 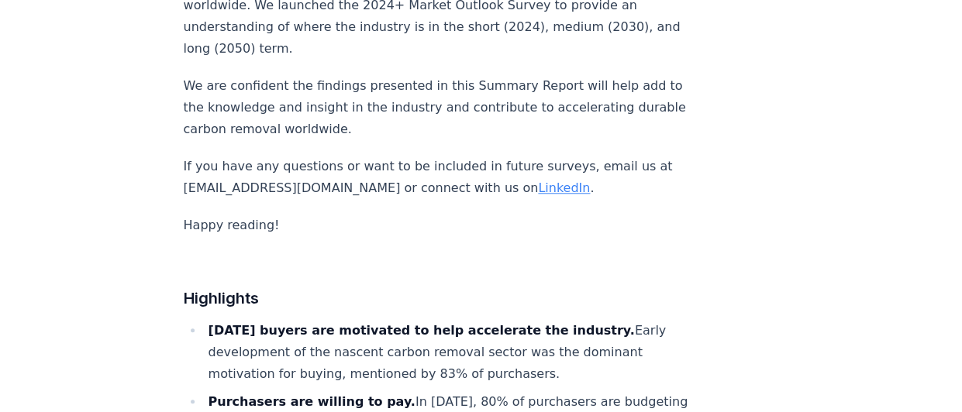 What do you see at coordinates (563, 188) in the screenshot?
I see `a: LinkedIn` at bounding box center [563, 188].